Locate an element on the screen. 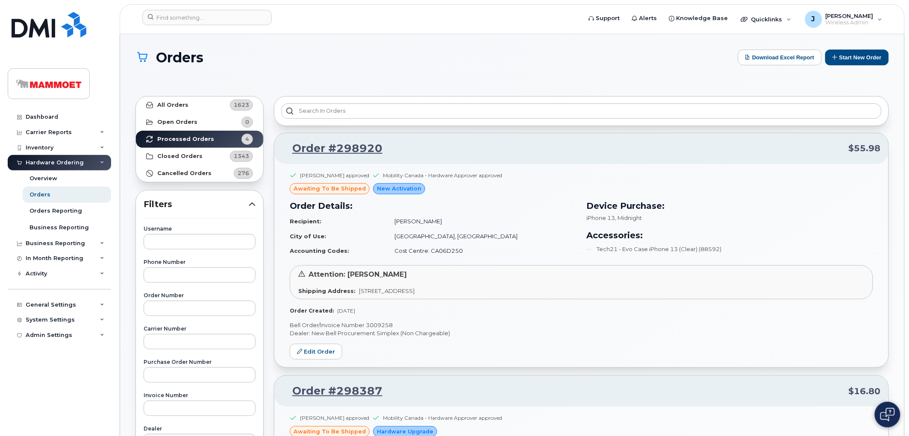  span: Filters is located at coordinates (196, 204).